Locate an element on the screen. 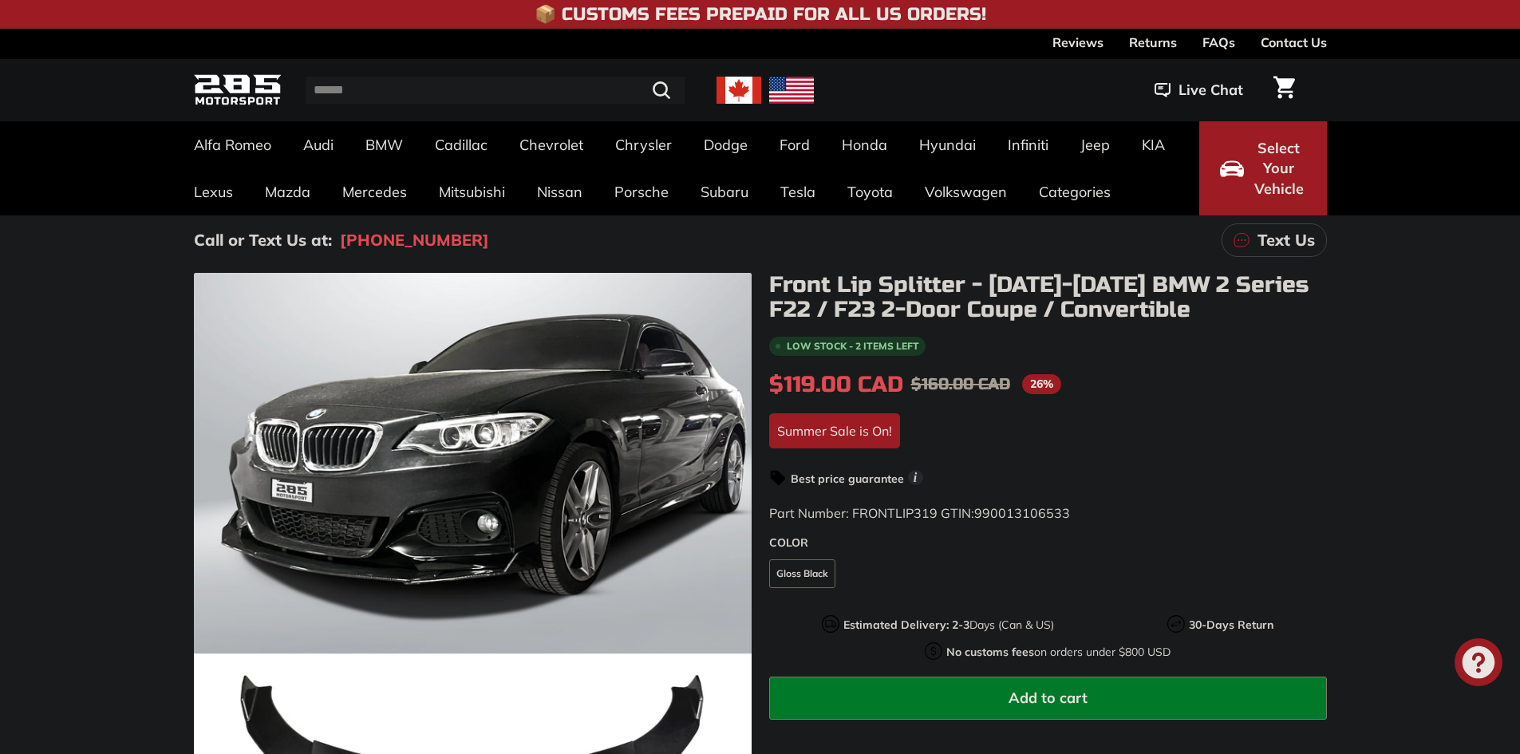 The width and height of the screenshot is (1520, 754). a: Volkswagen is located at coordinates (966, 192).